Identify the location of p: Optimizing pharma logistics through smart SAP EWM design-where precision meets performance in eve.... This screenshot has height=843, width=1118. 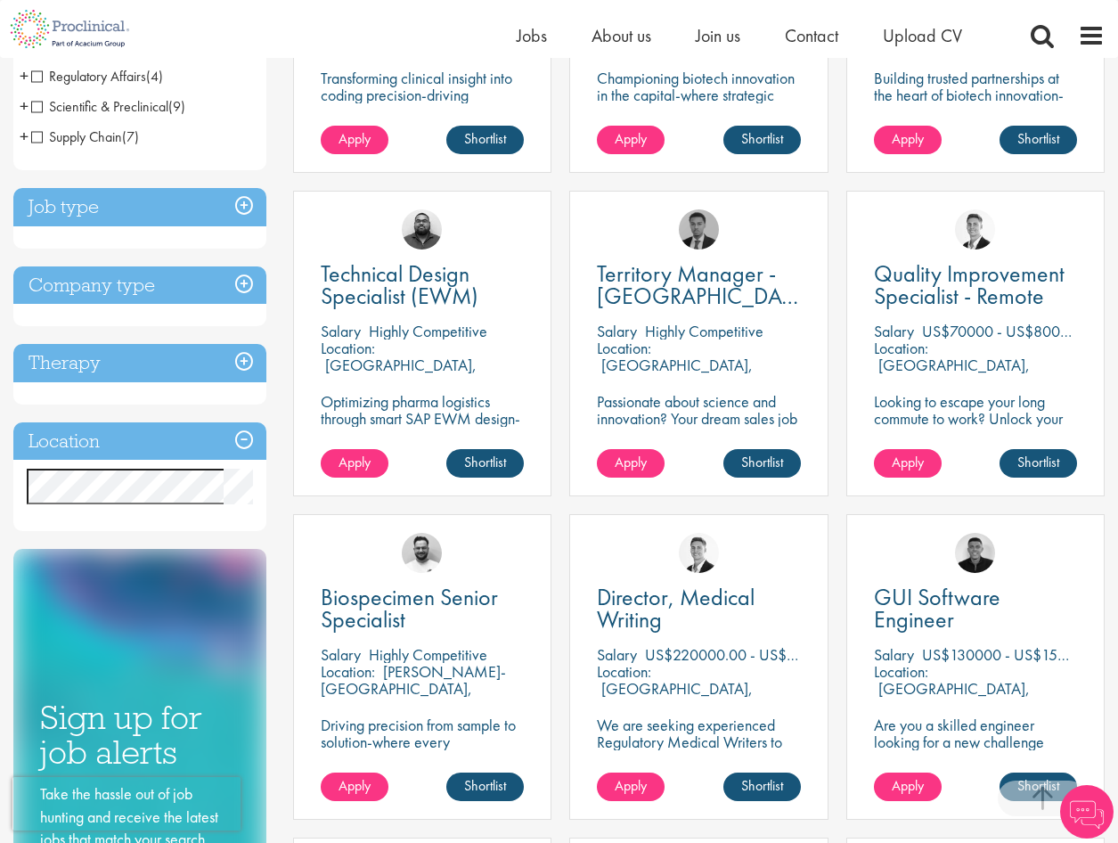
(422, 435).